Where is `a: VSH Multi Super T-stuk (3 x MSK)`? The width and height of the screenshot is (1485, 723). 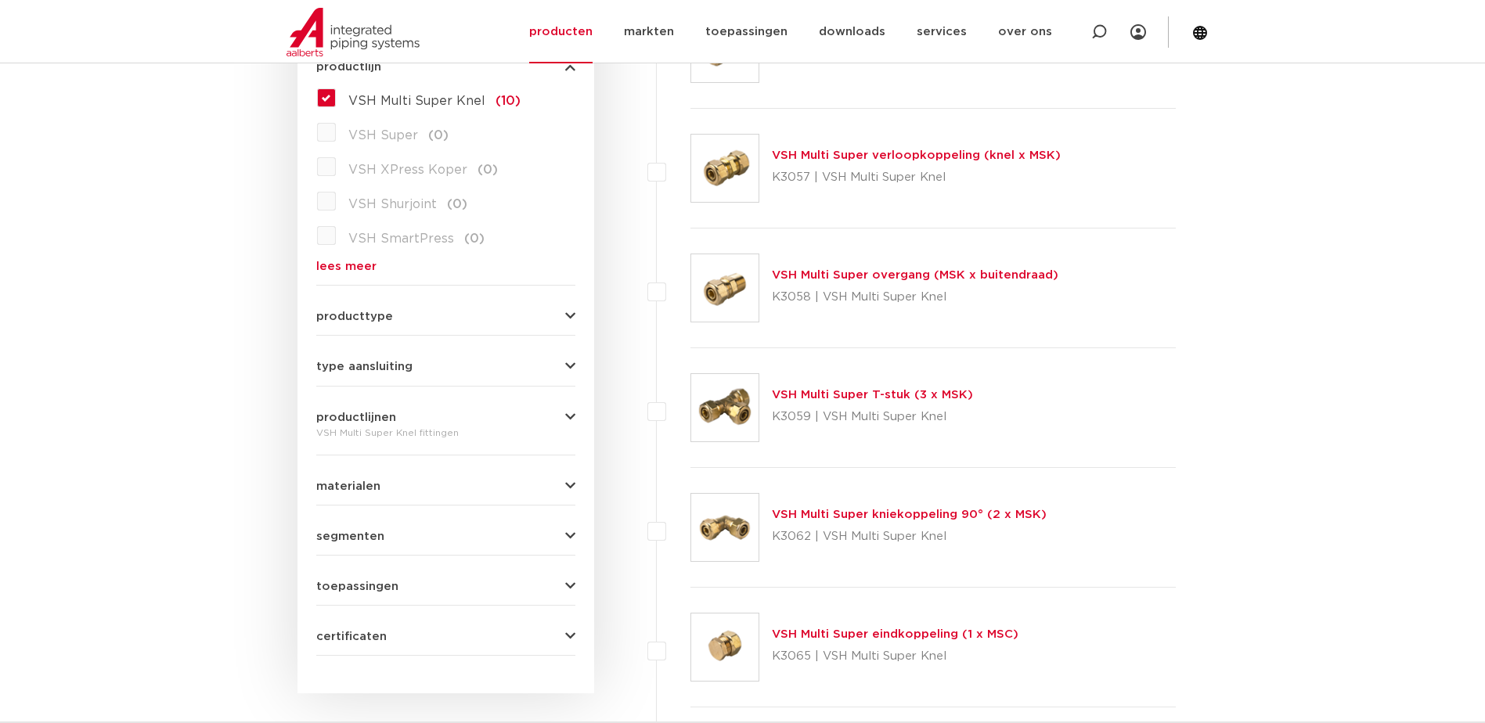 a: VSH Multi Super T-stuk (3 x MSK) is located at coordinates (872, 395).